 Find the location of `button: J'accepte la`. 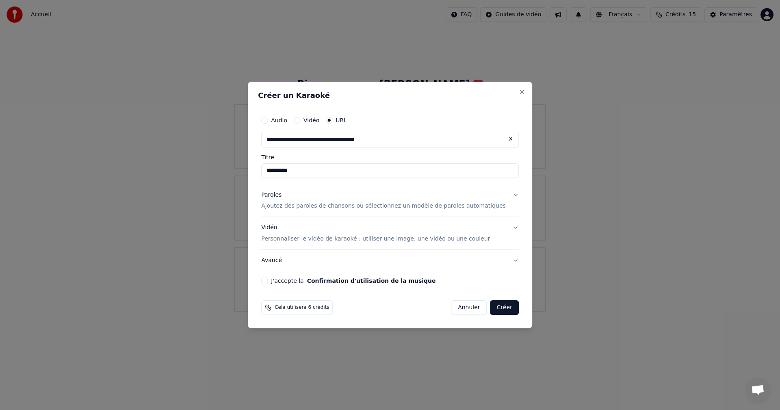

button: J'accepte la is located at coordinates (371, 281).